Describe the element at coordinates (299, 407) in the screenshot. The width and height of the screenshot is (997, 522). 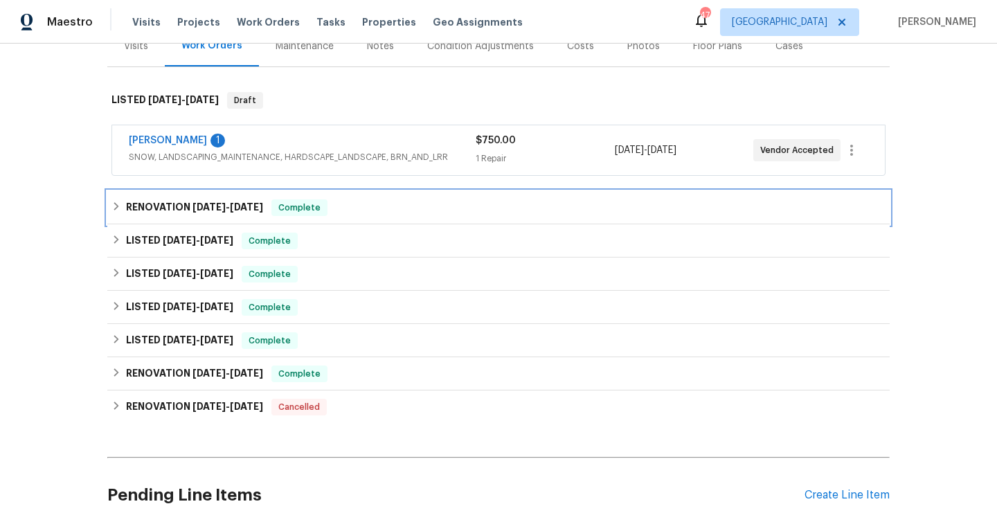
I see `span: Cancelled` at that location.